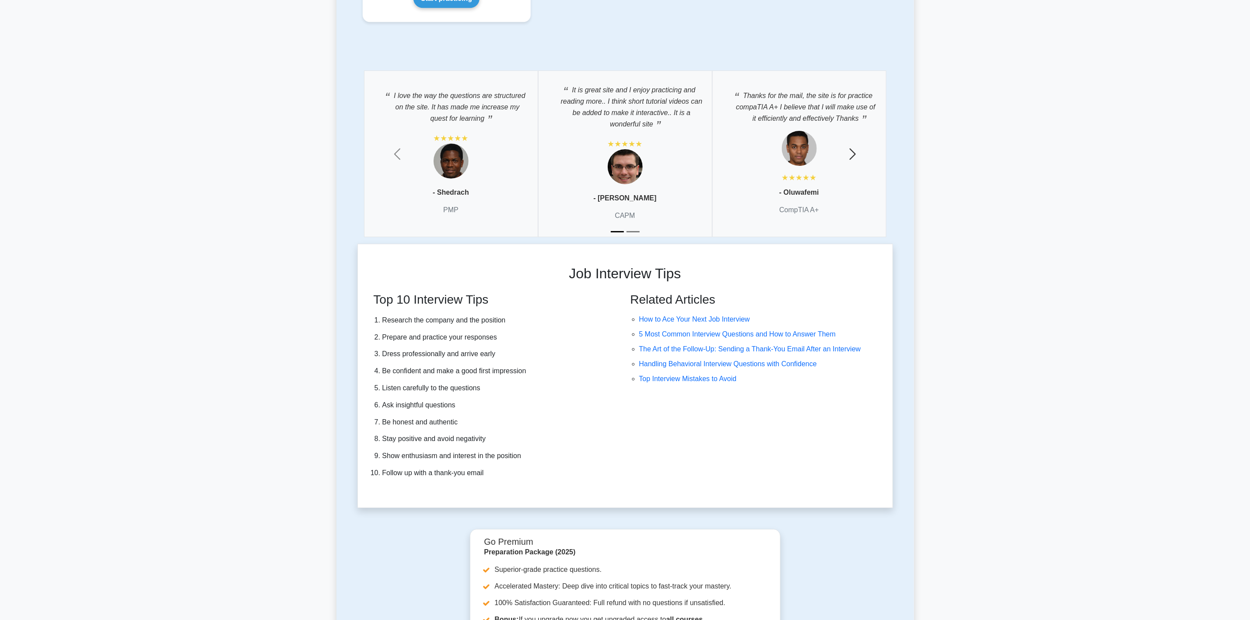  Describe the element at coordinates (750, 349) in the screenshot. I see `a: The Art of the Follow-Up: Sending a Thank-You Email After an Interview` at that location.